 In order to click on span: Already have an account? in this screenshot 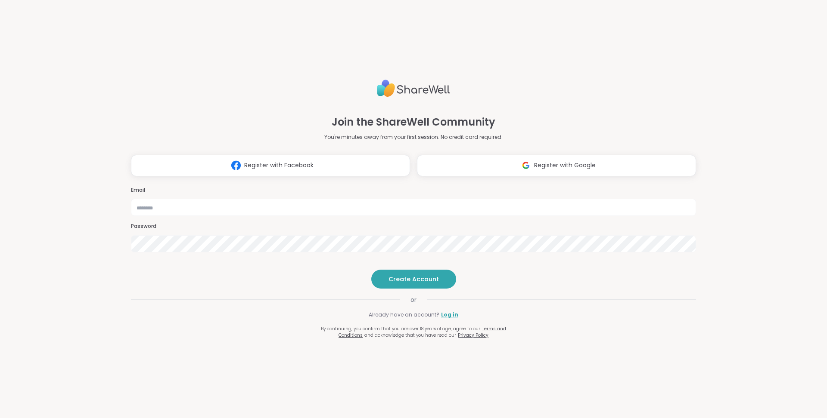, I will do `click(404, 315)`.